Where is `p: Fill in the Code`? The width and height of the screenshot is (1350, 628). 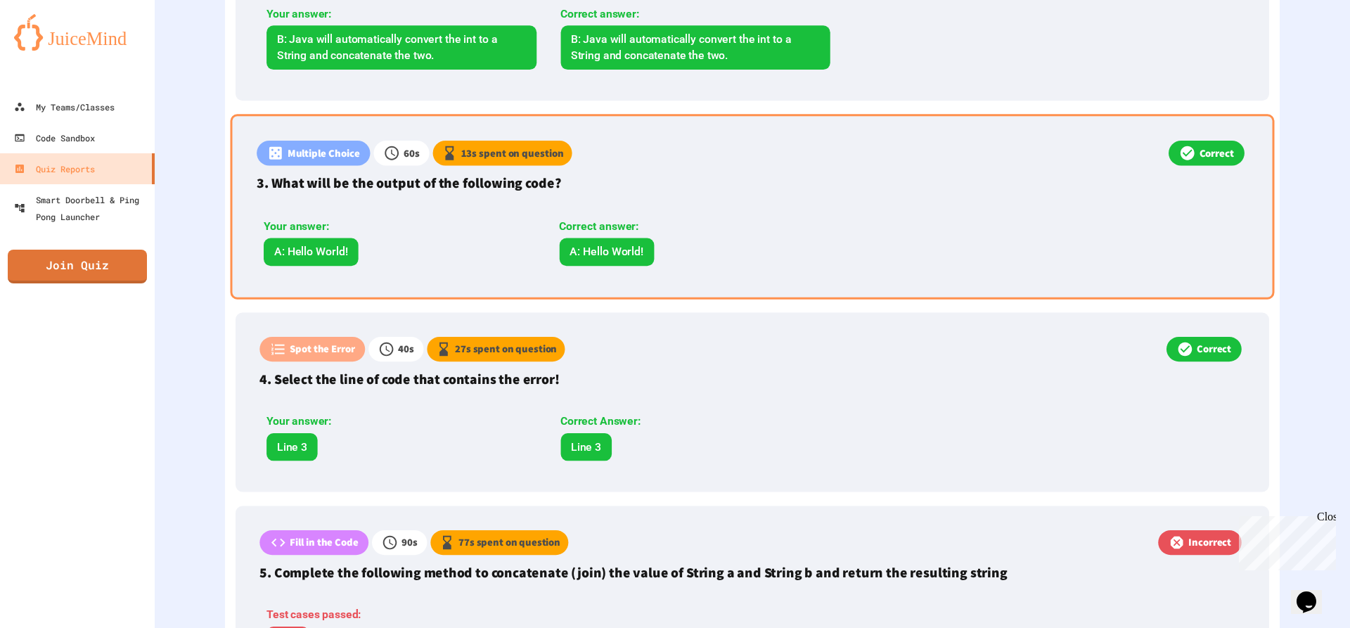
p: Fill in the Code is located at coordinates (324, 543).